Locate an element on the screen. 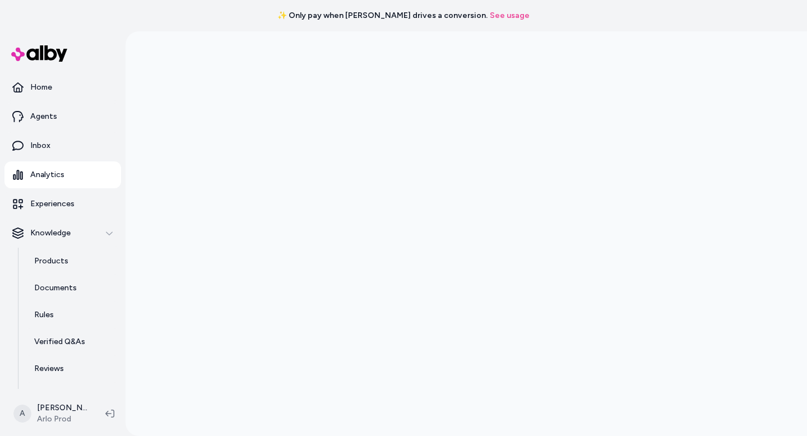  p: Products is located at coordinates (51, 261).